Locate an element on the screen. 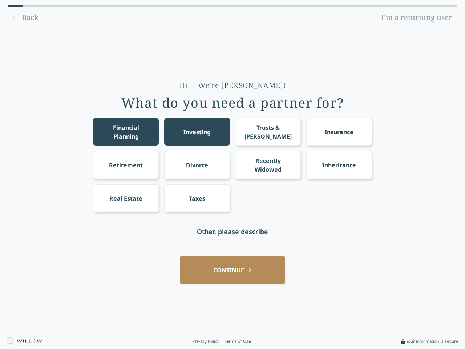 This screenshot has height=349, width=465. a: Privacy Policy is located at coordinates (206, 341).